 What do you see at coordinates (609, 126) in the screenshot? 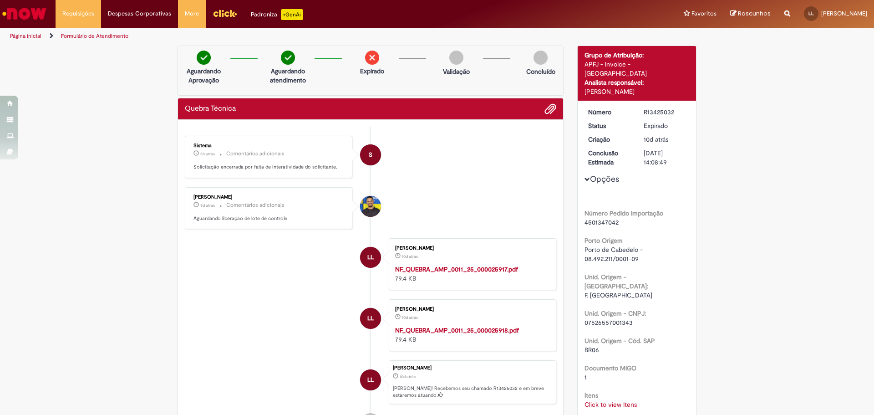
I see `dt: Status` at bounding box center [609, 126].